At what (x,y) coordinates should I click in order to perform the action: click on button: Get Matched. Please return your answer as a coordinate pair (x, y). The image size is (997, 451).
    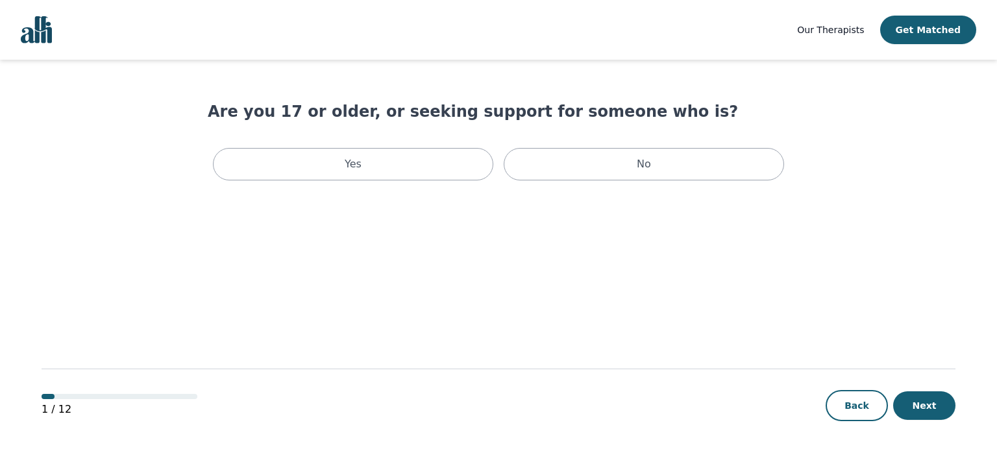
    Looking at the image, I should click on (928, 30).